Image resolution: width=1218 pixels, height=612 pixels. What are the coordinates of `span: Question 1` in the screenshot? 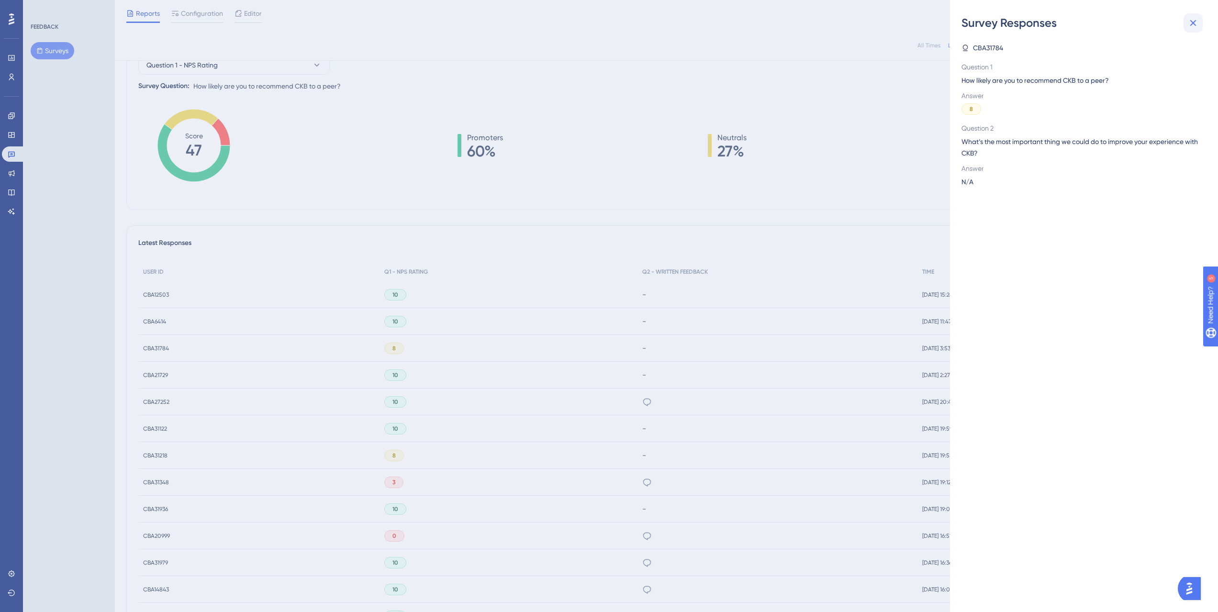 It's located at (1080, 67).